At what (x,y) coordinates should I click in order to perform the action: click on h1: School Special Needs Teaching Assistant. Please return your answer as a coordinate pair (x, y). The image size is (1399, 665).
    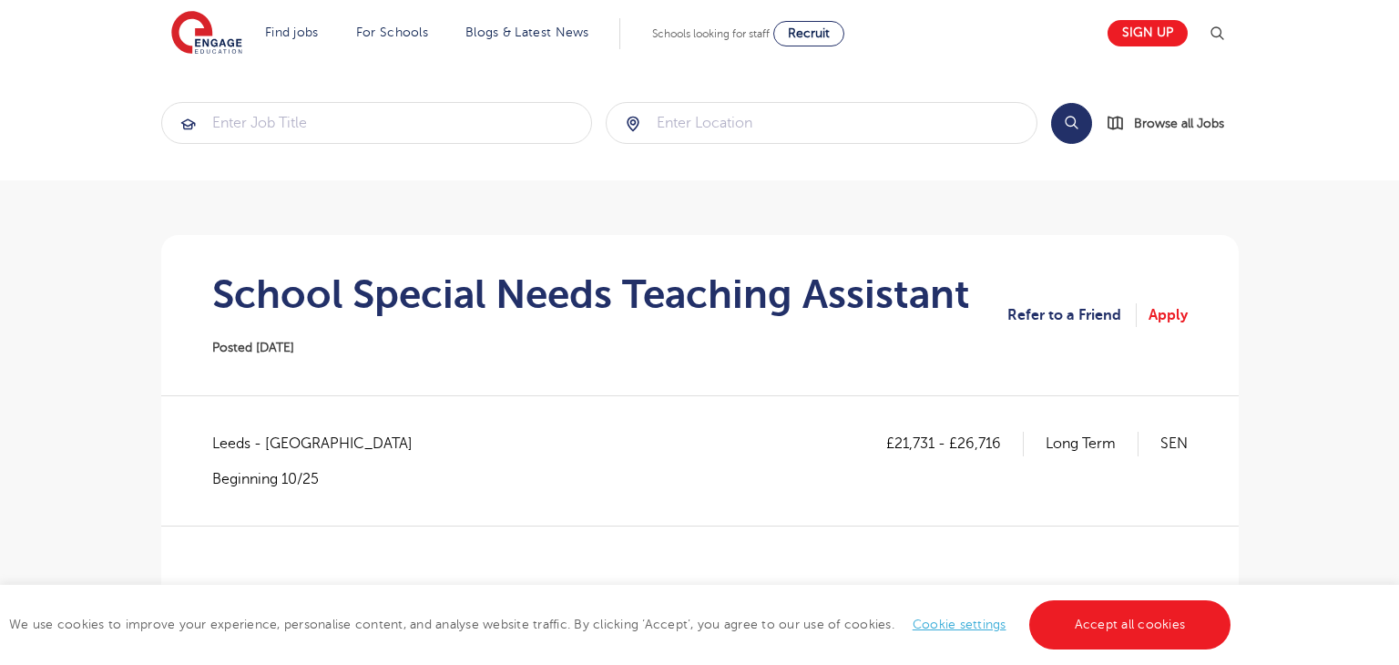
    Looking at the image, I should click on (591, 294).